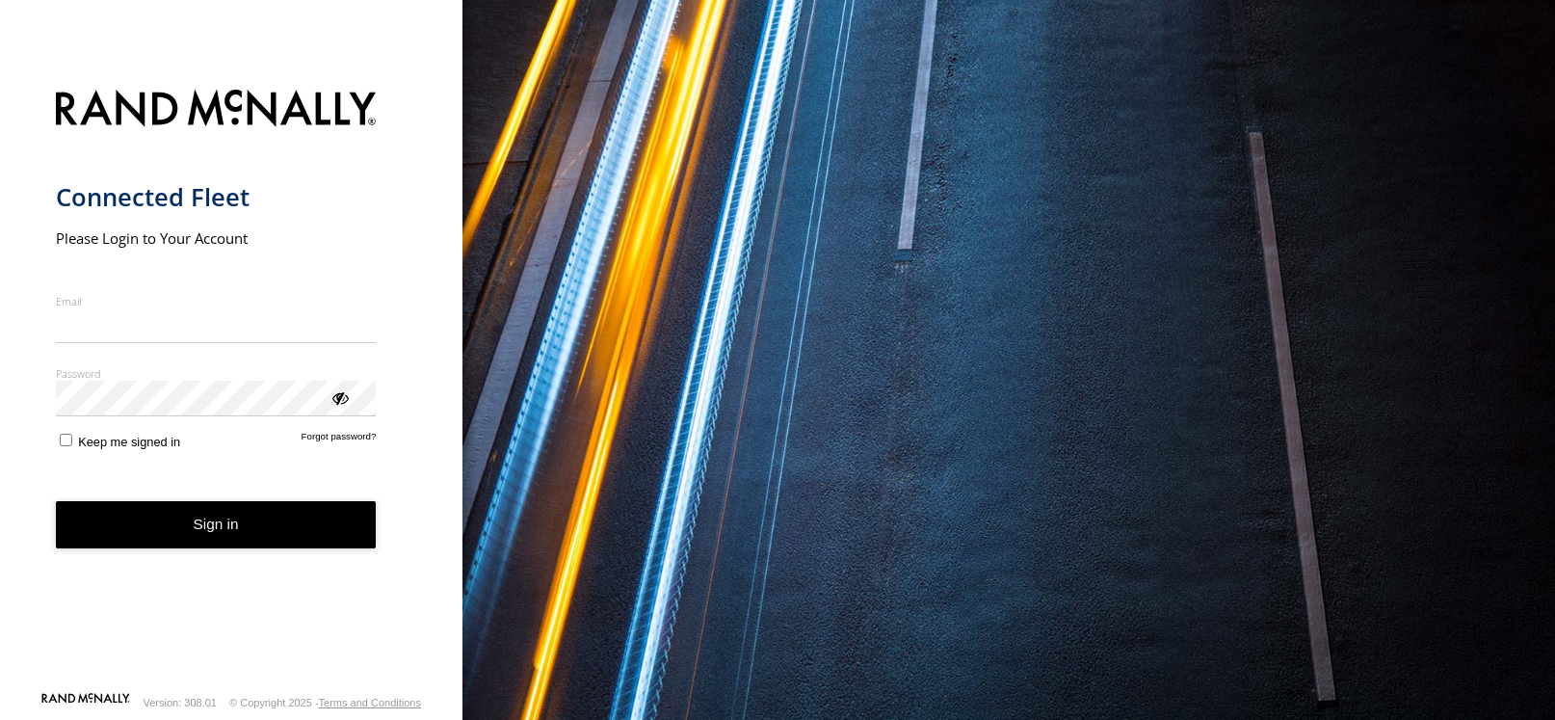  What do you see at coordinates (325, 702) in the screenshot?
I see `div: © Copyright 2025 -` at bounding box center [325, 702].